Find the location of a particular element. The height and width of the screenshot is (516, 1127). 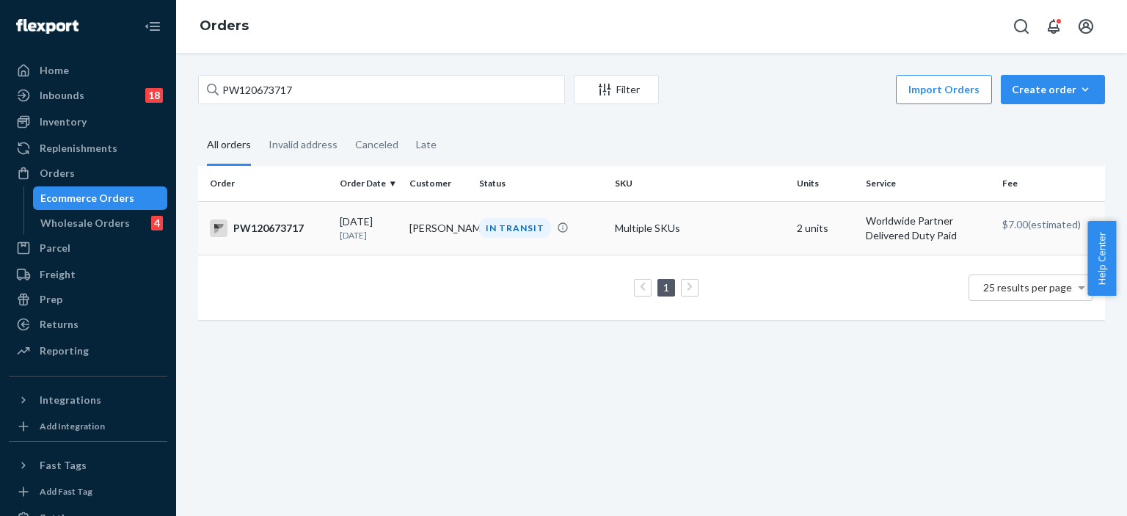

a: Inbounds18 is located at coordinates (88, 95).